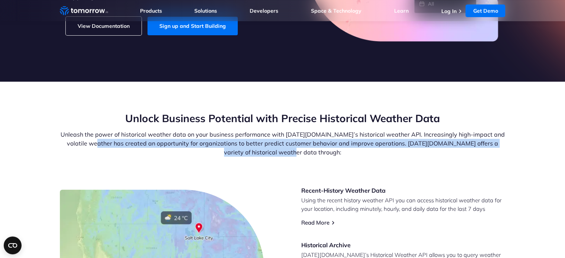 The width and height of the screenshot is (565, 258). I want to click on a: Products, so click(151, 11).